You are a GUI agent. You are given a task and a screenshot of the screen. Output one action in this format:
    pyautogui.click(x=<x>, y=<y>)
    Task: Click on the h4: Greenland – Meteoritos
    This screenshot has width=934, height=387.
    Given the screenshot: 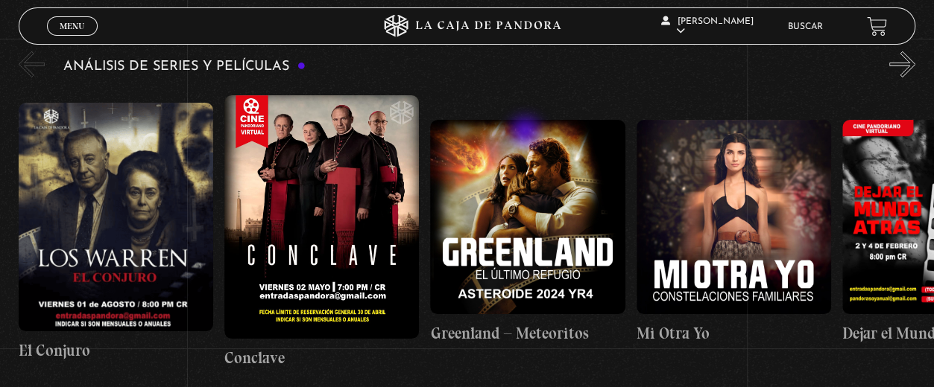 What is the action you would take?
    pyautogui.click(x=527, y=334)
    